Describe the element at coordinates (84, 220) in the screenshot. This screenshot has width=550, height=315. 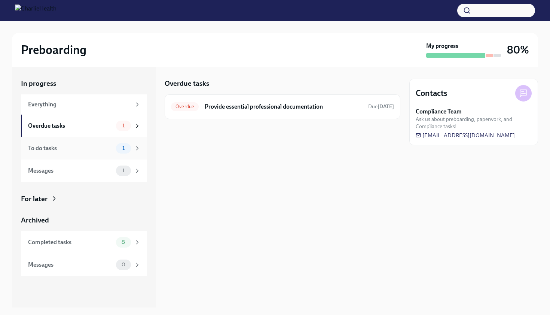
I see `a: Archived` at that location.